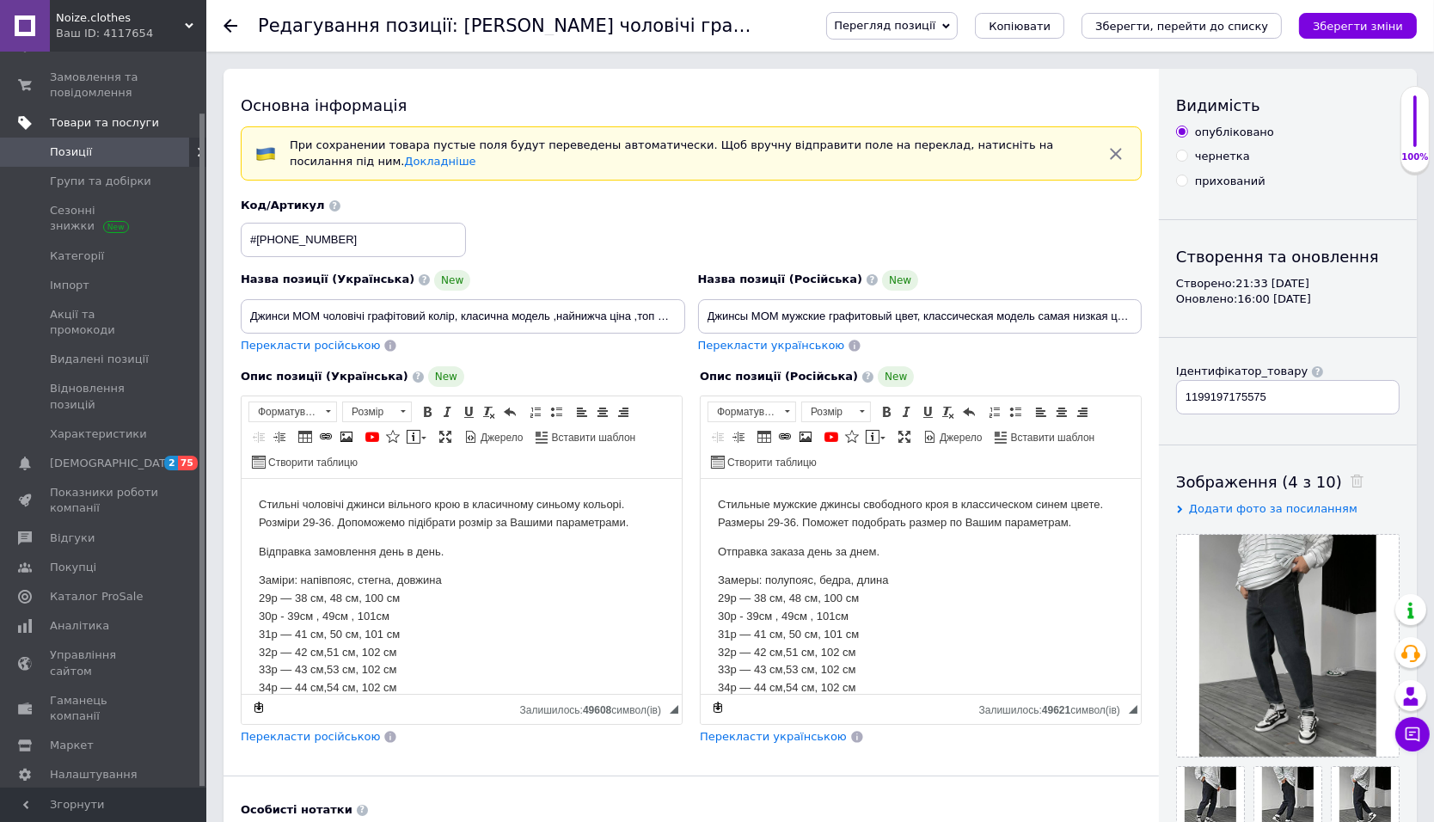 Image resolution: width=1434 pixels, height=822 pixels. Describe the element at coordinates (297, 809) in the screenshot. I see `b: Особисті нотатки` at that location.